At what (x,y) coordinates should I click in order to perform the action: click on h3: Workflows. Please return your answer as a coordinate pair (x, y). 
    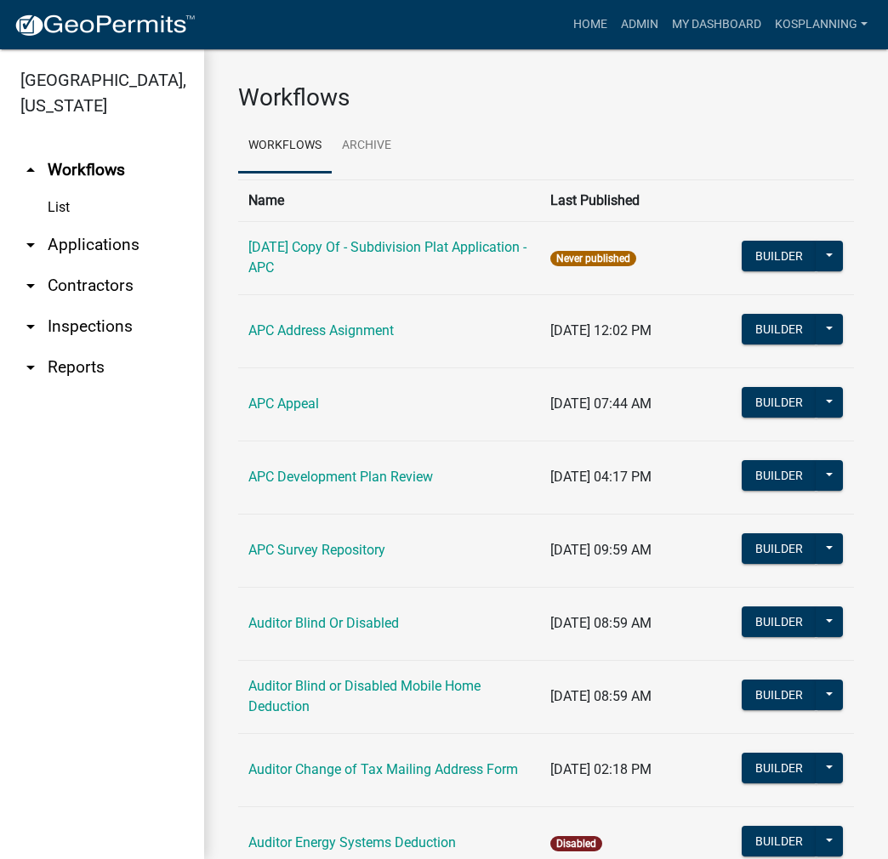
    Looking at the image, I should click on (546, 98).